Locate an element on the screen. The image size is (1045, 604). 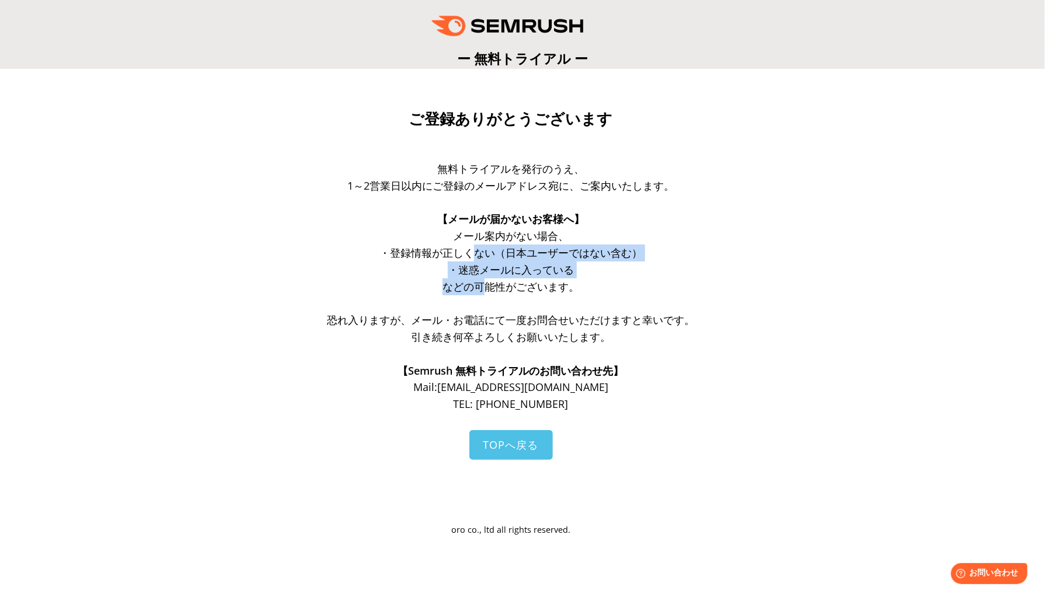
span: 1～2営業日以内にご登録のメールアドレス宛に、ご案内いたします。 is located at coordinates (511, 186).